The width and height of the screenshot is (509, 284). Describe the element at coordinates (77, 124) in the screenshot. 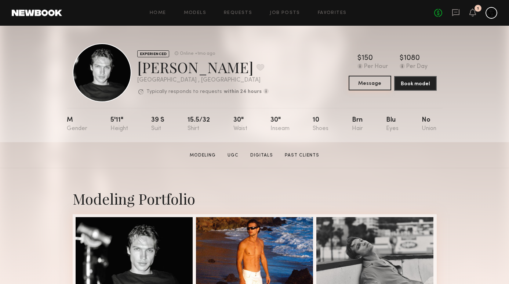

I see `div: M` at that location.